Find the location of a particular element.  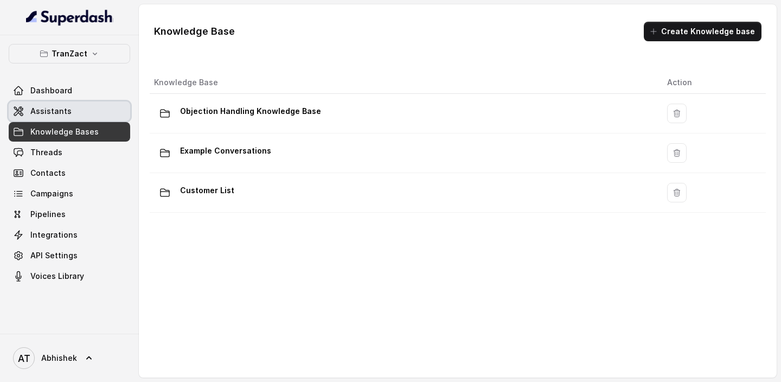

text: AT is located at coordinates (24, 358).